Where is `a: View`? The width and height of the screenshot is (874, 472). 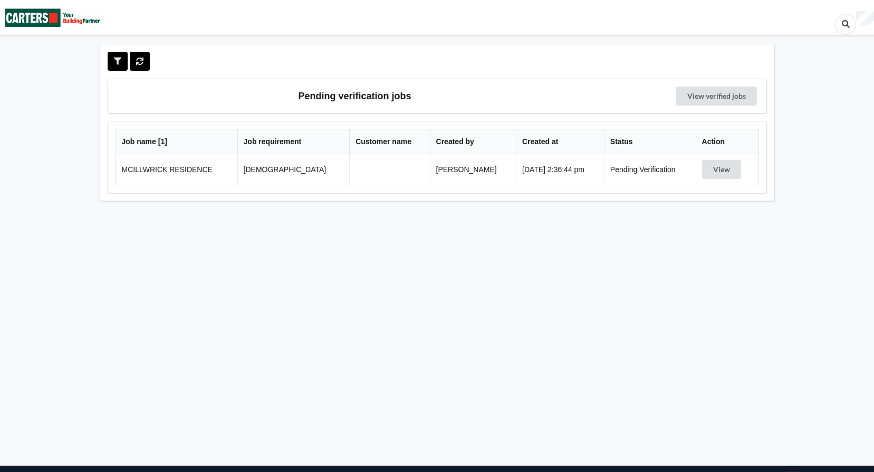
a: View is located at coordinates (723, 169).